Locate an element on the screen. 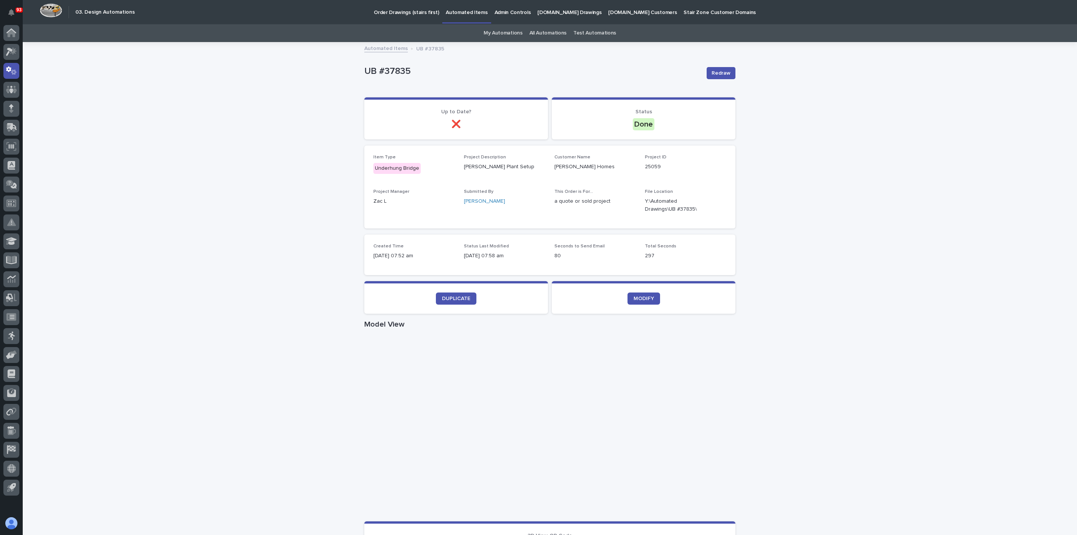 The image size is (1077, 535). a: All Automations is located at coordinates (548, 33).